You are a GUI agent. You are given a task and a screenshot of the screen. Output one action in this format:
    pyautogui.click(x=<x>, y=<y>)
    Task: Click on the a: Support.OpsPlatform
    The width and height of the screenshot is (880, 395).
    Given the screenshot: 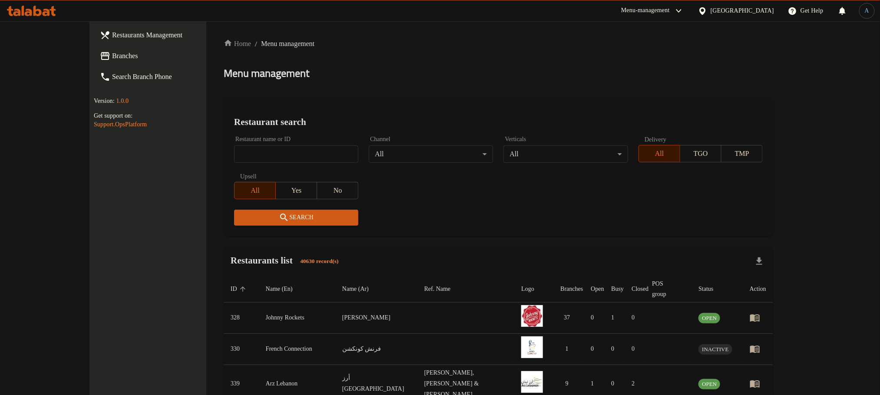 What is the action you would take?
    pyautogui.click(x=120, y=124)
    